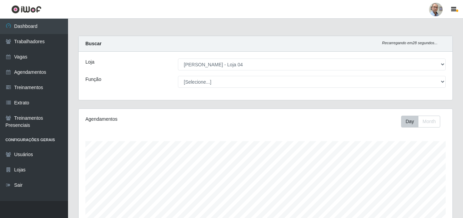 This screenshot has width=463, height=218. What do you see at coordinates (424, 122) in the screenshot?
I see `div: Toolbar with button groups` at bounding box center [424, 122].